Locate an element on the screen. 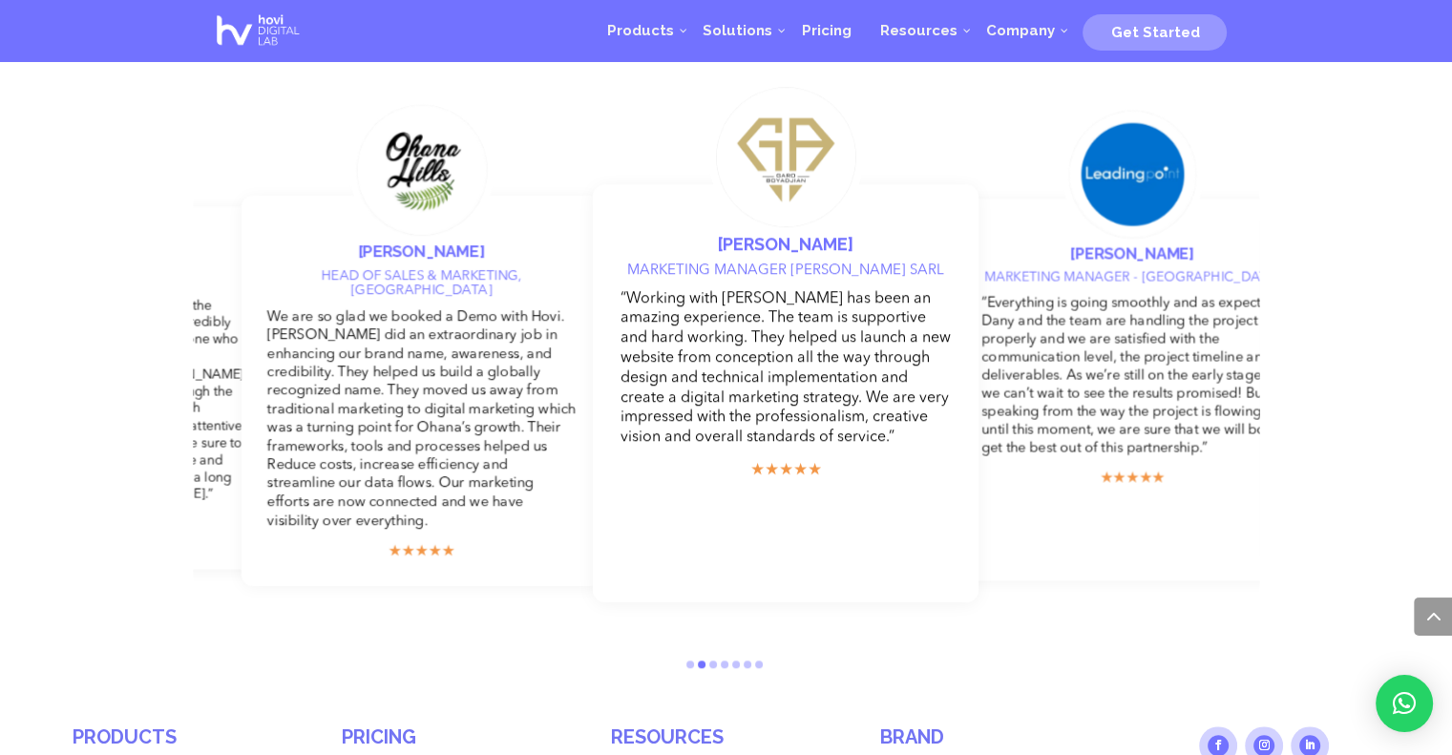 The width and height of the screenshot is (1452, 755). a: Get Started is located at coordinates (1154, 31).